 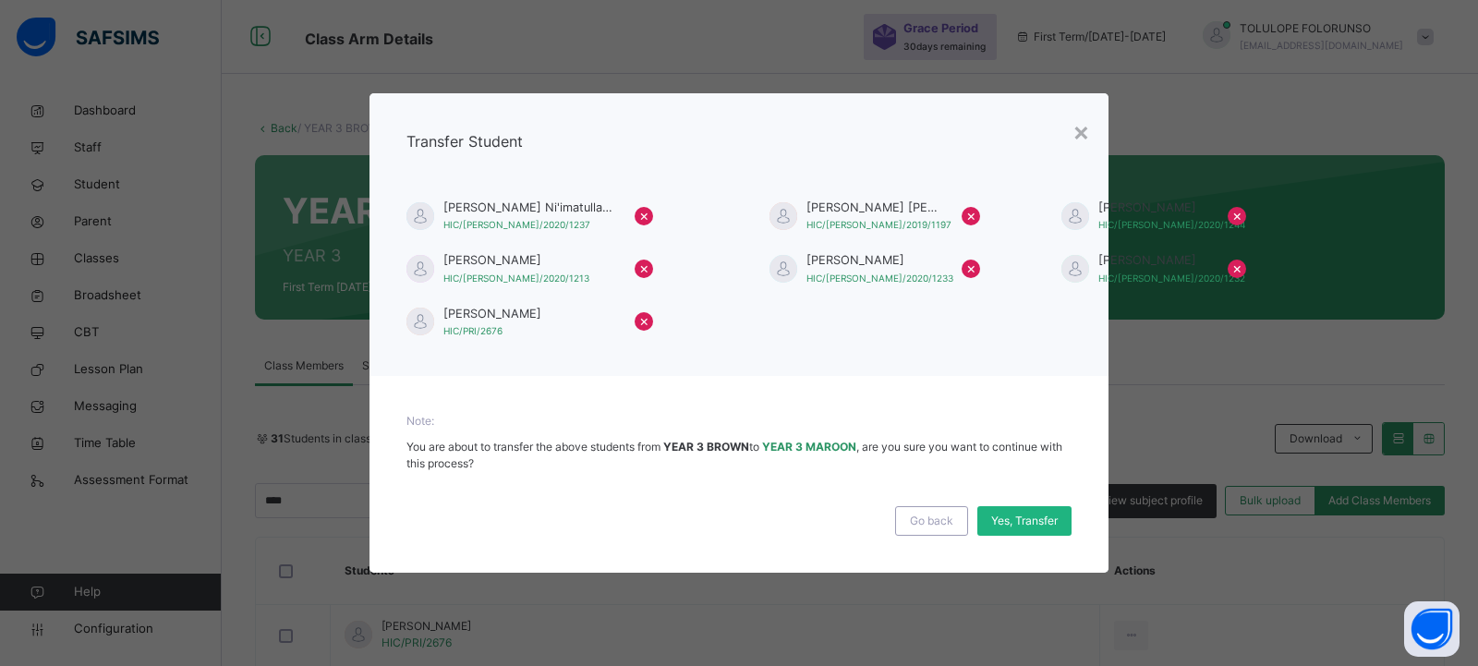 I want to click on span: Go back, so click(x=931, y=521).